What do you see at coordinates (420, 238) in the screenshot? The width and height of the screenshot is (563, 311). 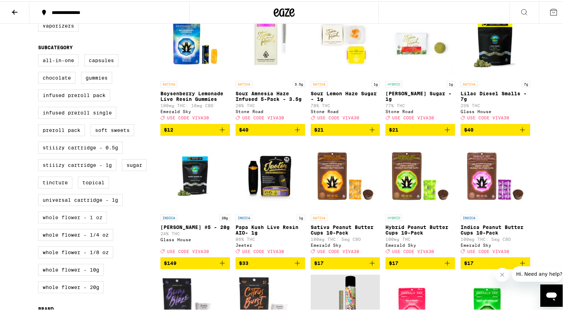 I see `p: 100mg THC` at bounding box center [420, 238].